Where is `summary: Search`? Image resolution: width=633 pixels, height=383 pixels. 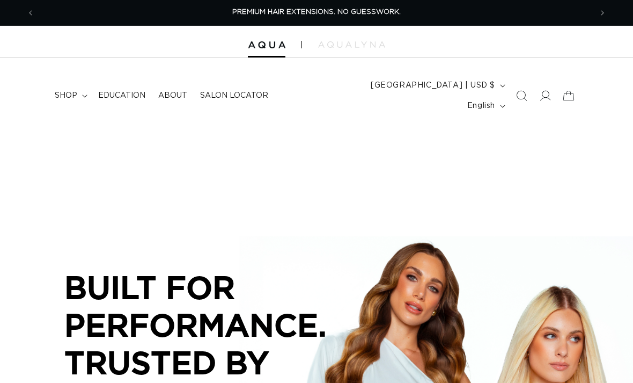 summary: Search is located at coordinates (522, 96).